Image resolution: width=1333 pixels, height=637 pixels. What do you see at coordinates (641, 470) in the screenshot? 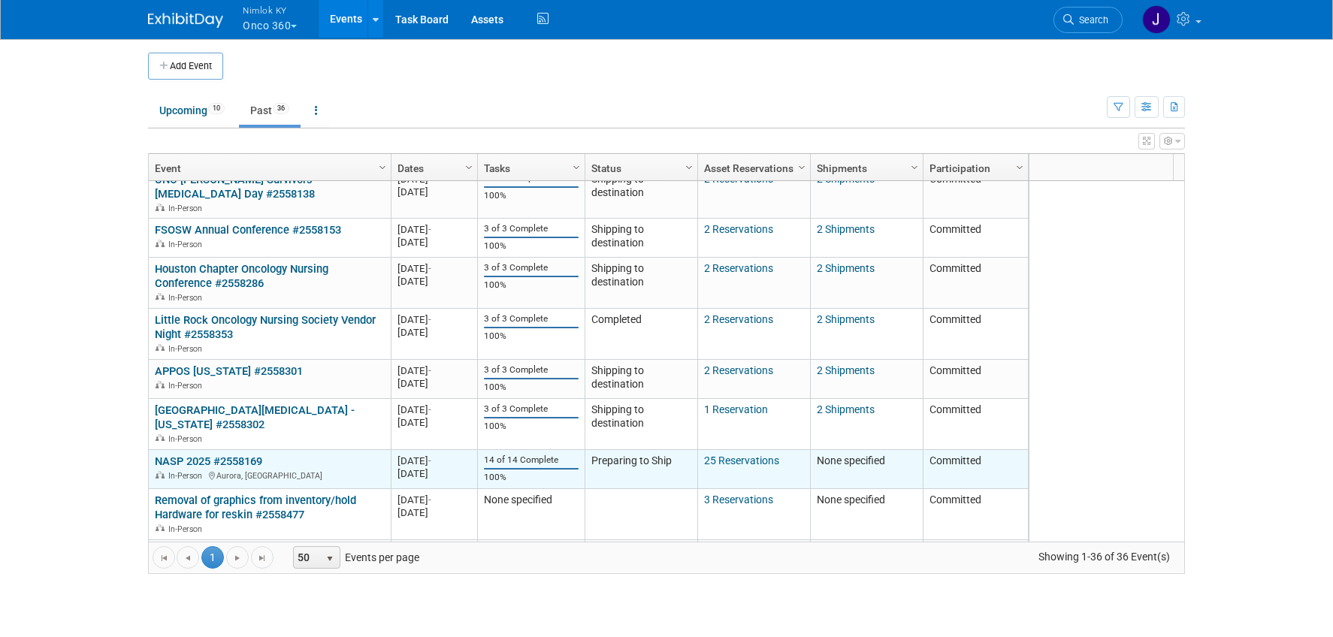
I see `td: Preparing to Ship` at bounding box center [641, 470].